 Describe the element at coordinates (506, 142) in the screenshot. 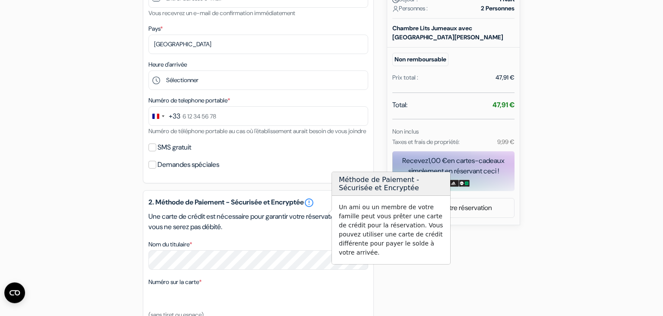

I see `small: 9,99 €` at that location.